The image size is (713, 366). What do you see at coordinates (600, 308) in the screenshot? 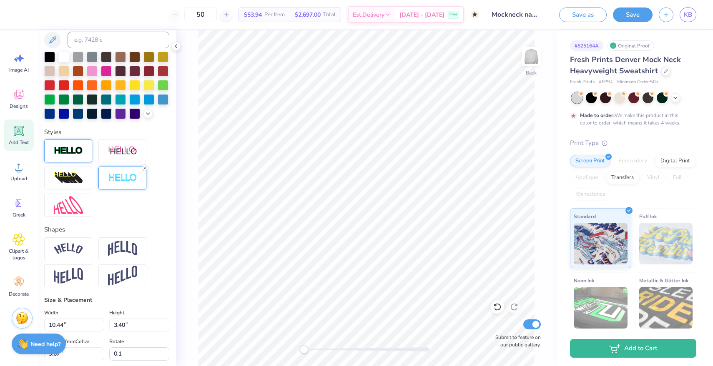
I see `img: Neon Ink` at bounding box center [600, 308].